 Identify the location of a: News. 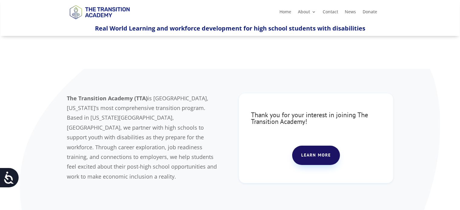
(351, 13).